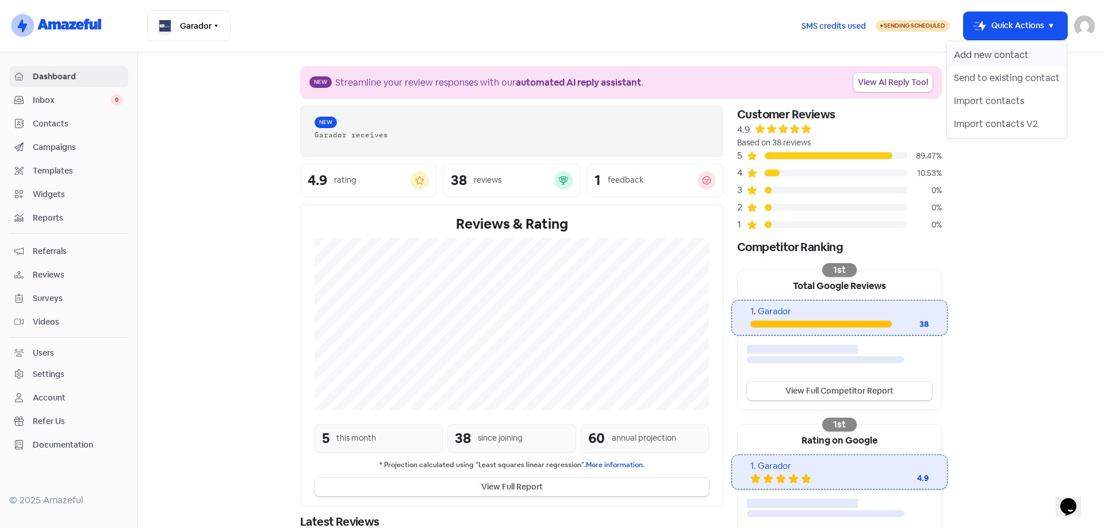  What do you see at coordinates (68, 422) in the screenshot?
I see `a: Refer Us` at bounding box center [68, 422].